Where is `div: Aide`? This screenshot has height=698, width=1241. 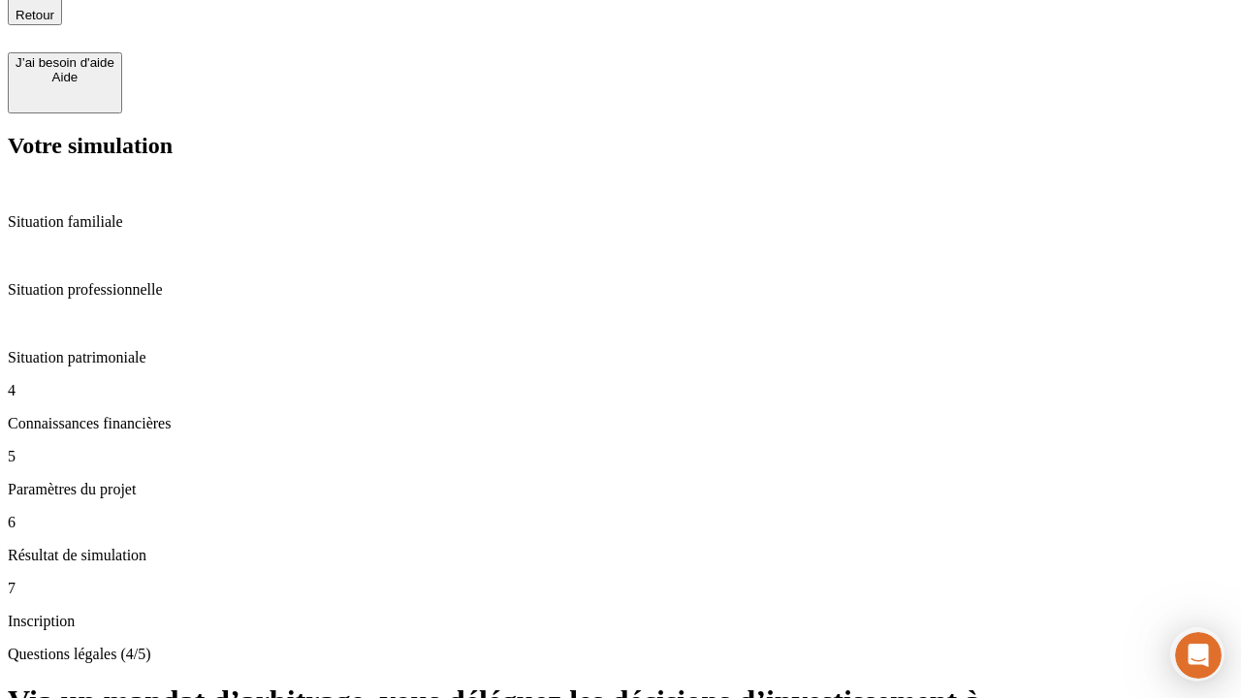 div: Aide is located at coordinates (65, 77).